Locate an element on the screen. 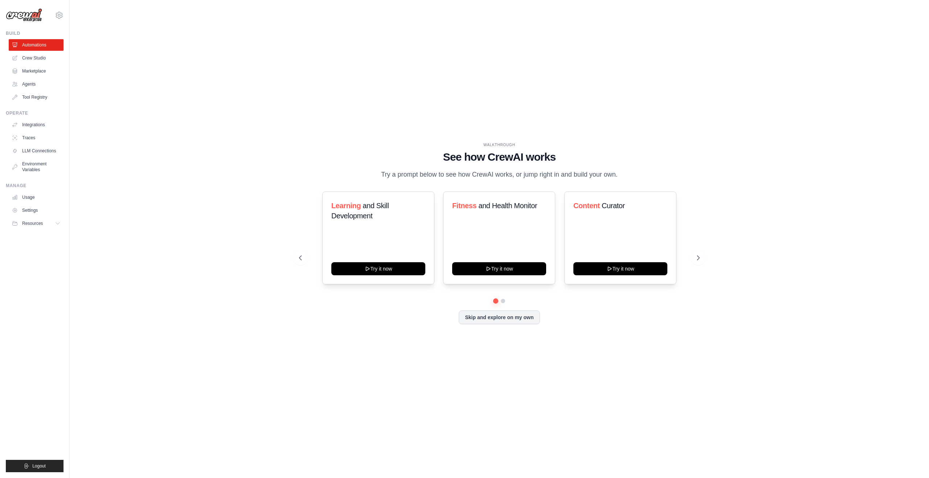  div: Build is located at coordinates (34, 33).